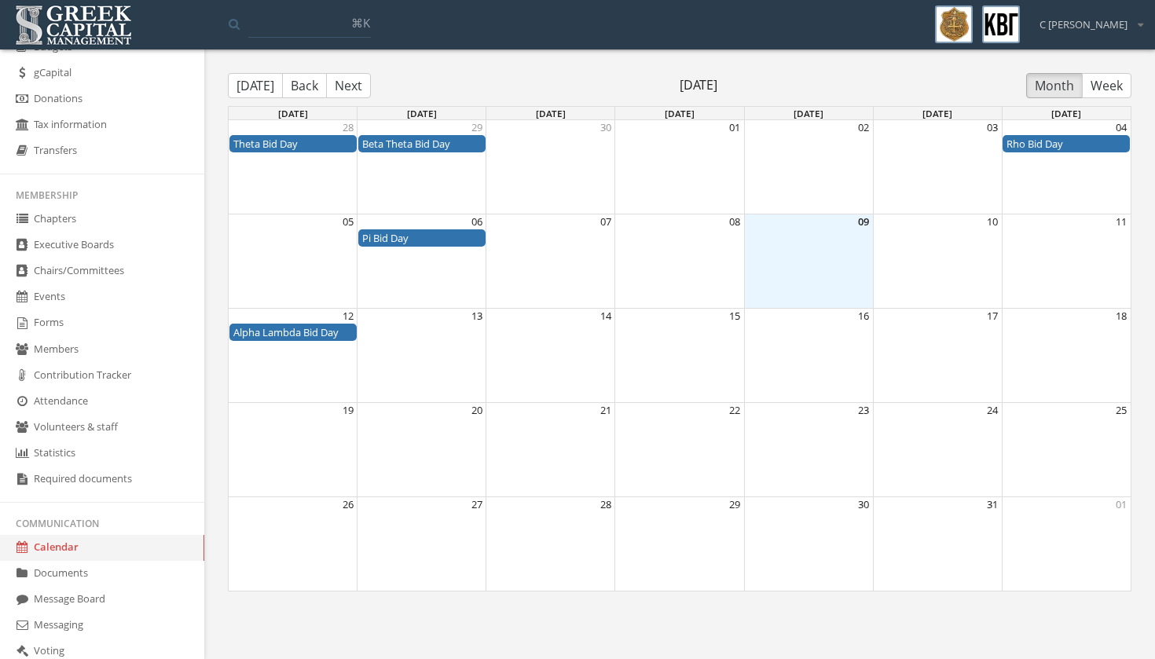 This screenshot has height=659, width=1155. Describe the element at coordinates (1066, 144) in the screenshot. I see `div: Rho Bid Day` at that location.